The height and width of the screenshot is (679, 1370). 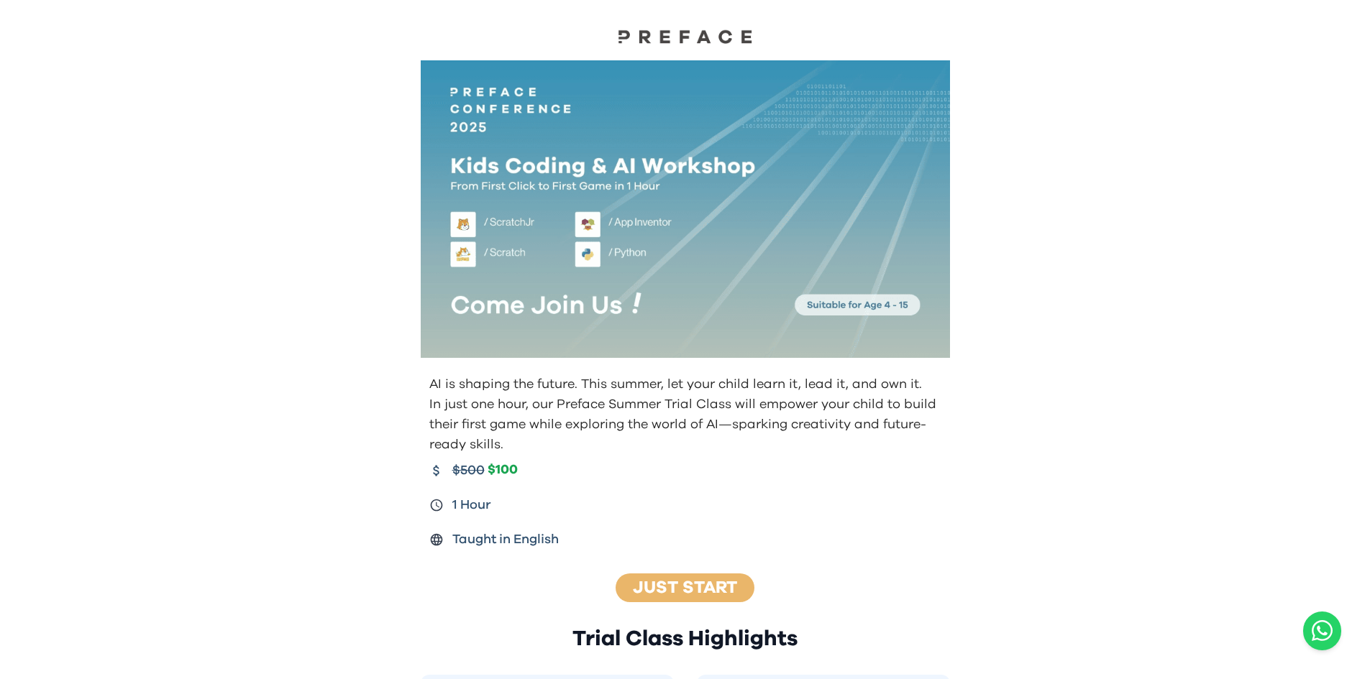 I want to click on h2: Trial Class Highlights, so click(x=685, y=639).